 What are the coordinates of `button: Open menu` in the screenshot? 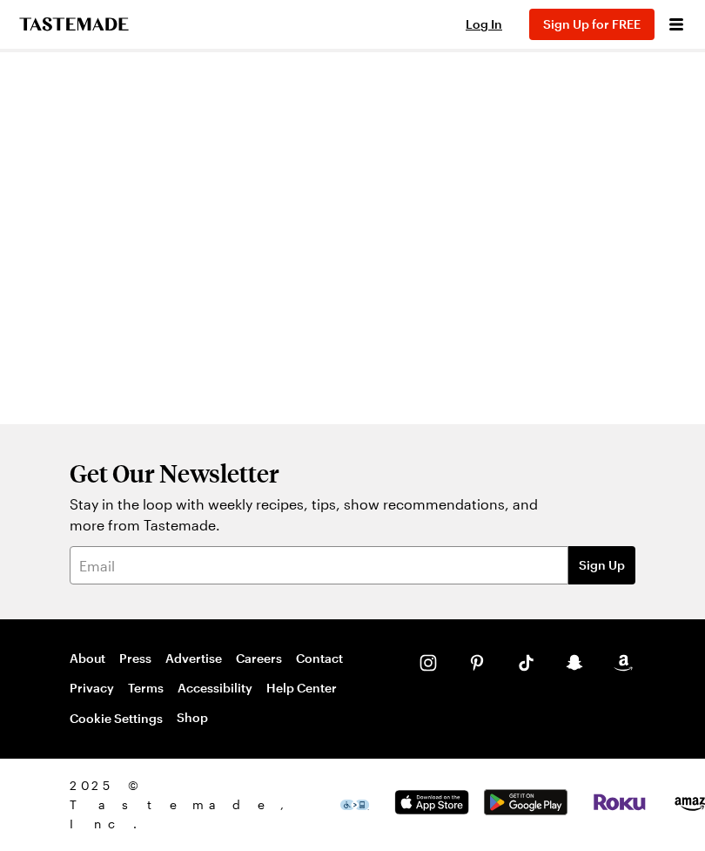 It's located at (677, 24).